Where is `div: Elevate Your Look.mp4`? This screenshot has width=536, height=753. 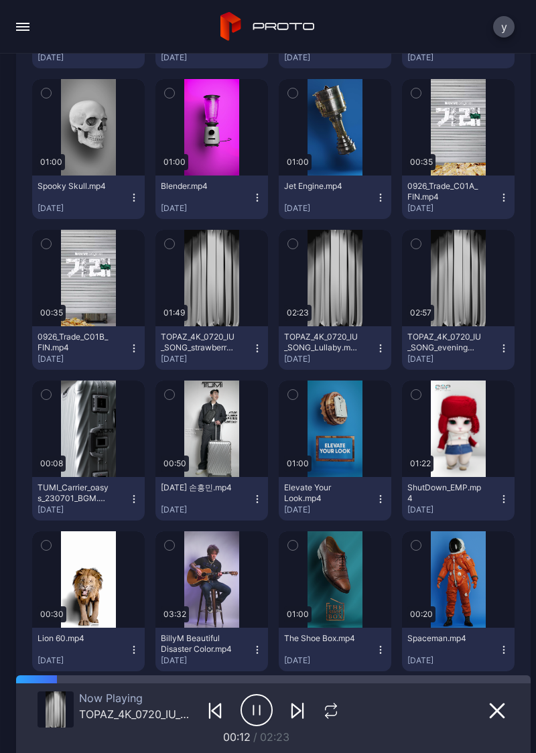
div: Elevate Your Look.mp4 is located at coordinates (321, 493).